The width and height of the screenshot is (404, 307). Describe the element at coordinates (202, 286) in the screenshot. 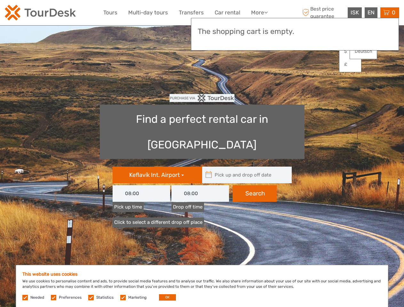

I see `div: We use cookies to personalise content and ads, to provide social media features and to analyse ou...` at that location.